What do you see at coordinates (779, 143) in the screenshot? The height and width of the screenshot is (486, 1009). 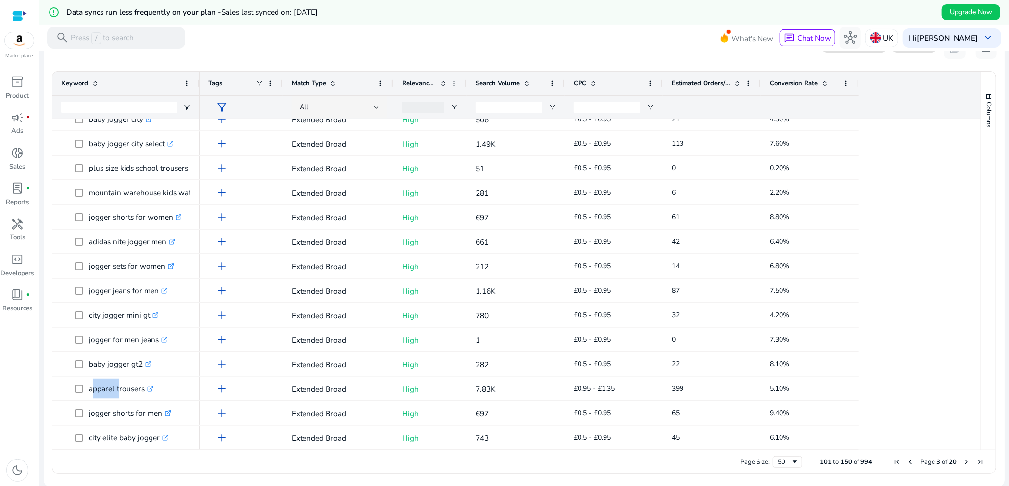 I see `span: 7.60%` at bounding box center [779, 143].